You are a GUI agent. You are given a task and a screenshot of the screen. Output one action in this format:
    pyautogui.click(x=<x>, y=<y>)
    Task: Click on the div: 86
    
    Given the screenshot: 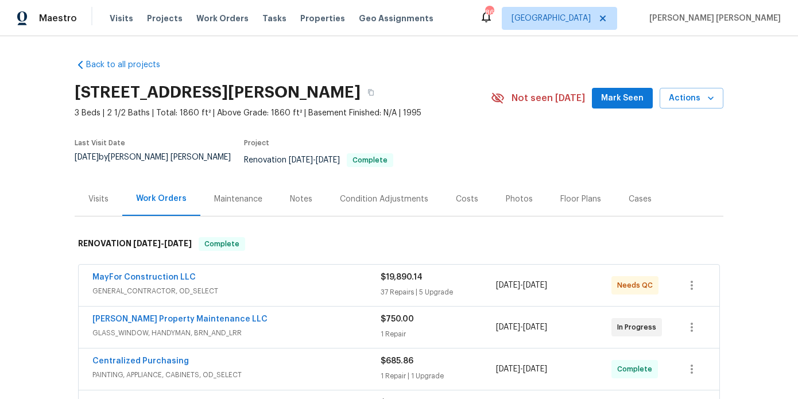 What is the action you would take?
    pyautogui.click(x=489, y=13)
    